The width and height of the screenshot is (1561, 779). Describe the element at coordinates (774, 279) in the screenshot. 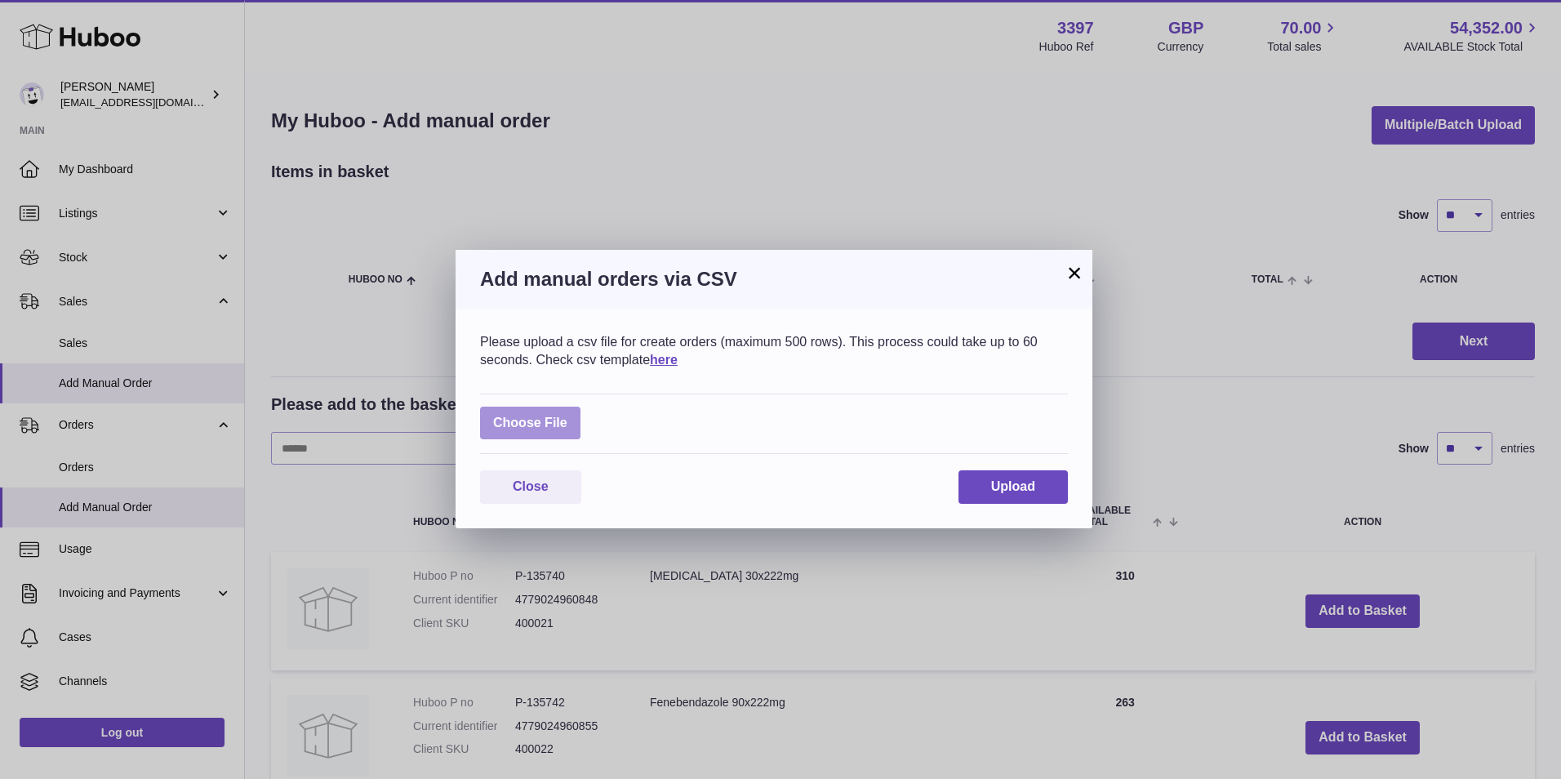

I see `h3: Add manual orders via CSV` at that location.